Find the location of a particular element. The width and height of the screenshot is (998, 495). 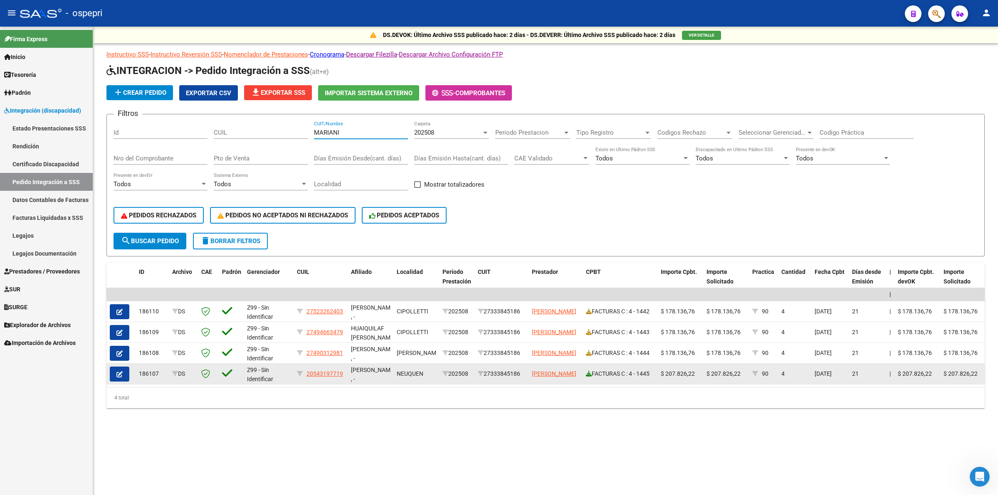

datatable-header-cell: Afiliado is located at coordinates (371, 282).